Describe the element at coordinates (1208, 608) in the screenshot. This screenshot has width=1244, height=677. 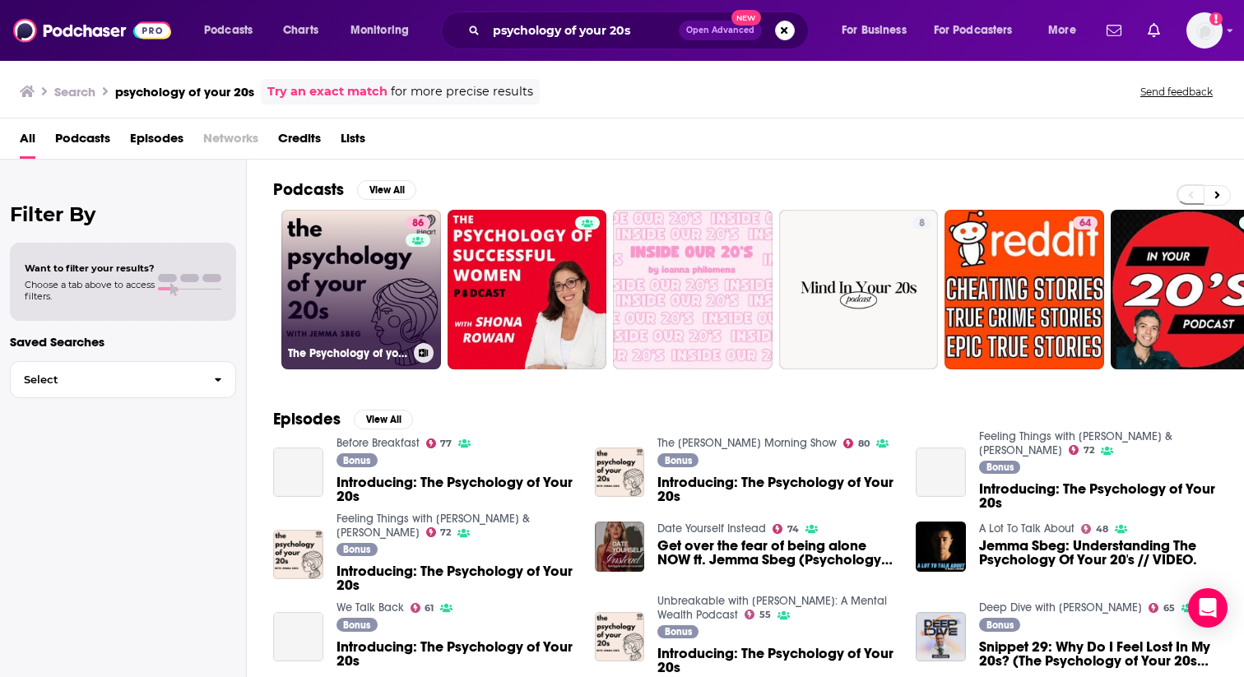
I see `div: Open Intercom Messenger` at that location.